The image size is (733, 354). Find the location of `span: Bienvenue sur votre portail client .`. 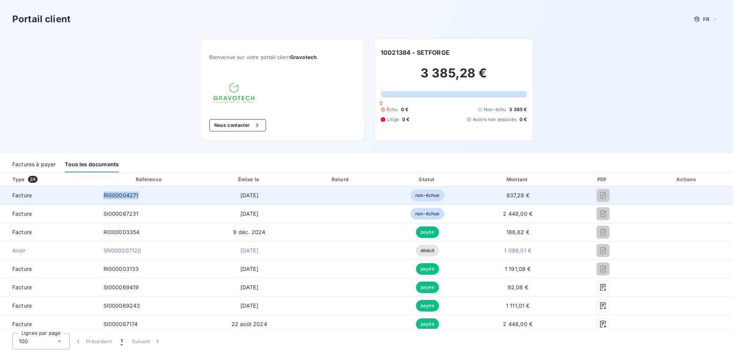

span: Bienvenue sur votre portail client . is located at coordinates (282, 57).